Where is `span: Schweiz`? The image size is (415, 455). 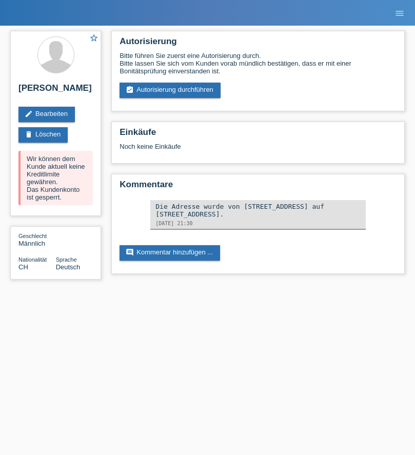
span: Schweiz is located at coordinates (23, 267).